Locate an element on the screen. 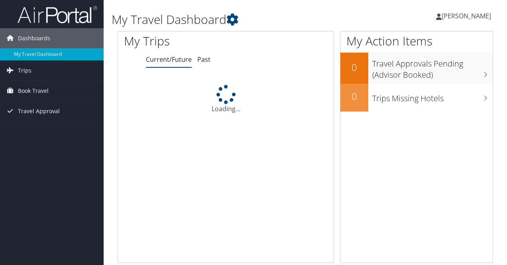 Image resolution: width=507 pixels, height=265 pixels. div: Loading... is located at coordinates (226, 99).